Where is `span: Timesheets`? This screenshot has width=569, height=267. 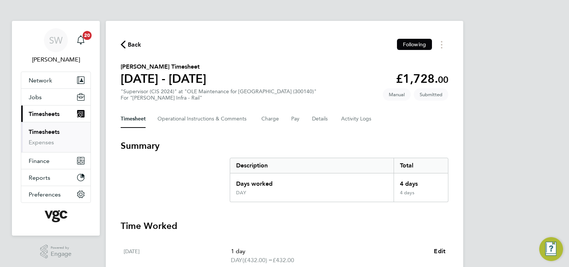 span: Timesheets is located at coordinates (44, 114).